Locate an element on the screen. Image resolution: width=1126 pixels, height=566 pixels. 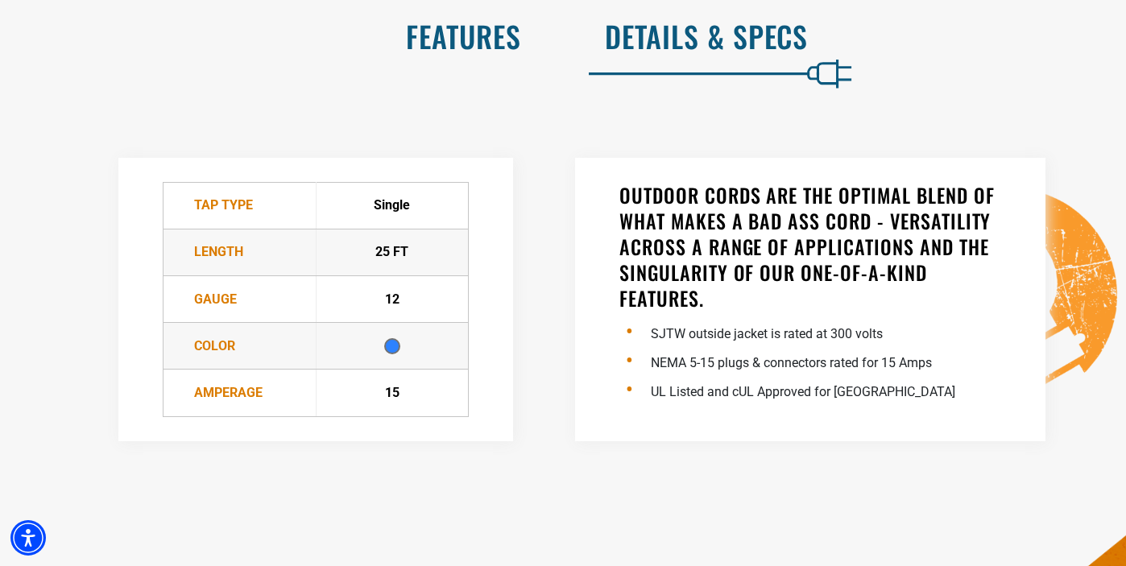
h3: Outdoor cords are the optimal blend of what makes a Bad Ass cord - versatility across a range of ... is located at coordinates (810, 246).